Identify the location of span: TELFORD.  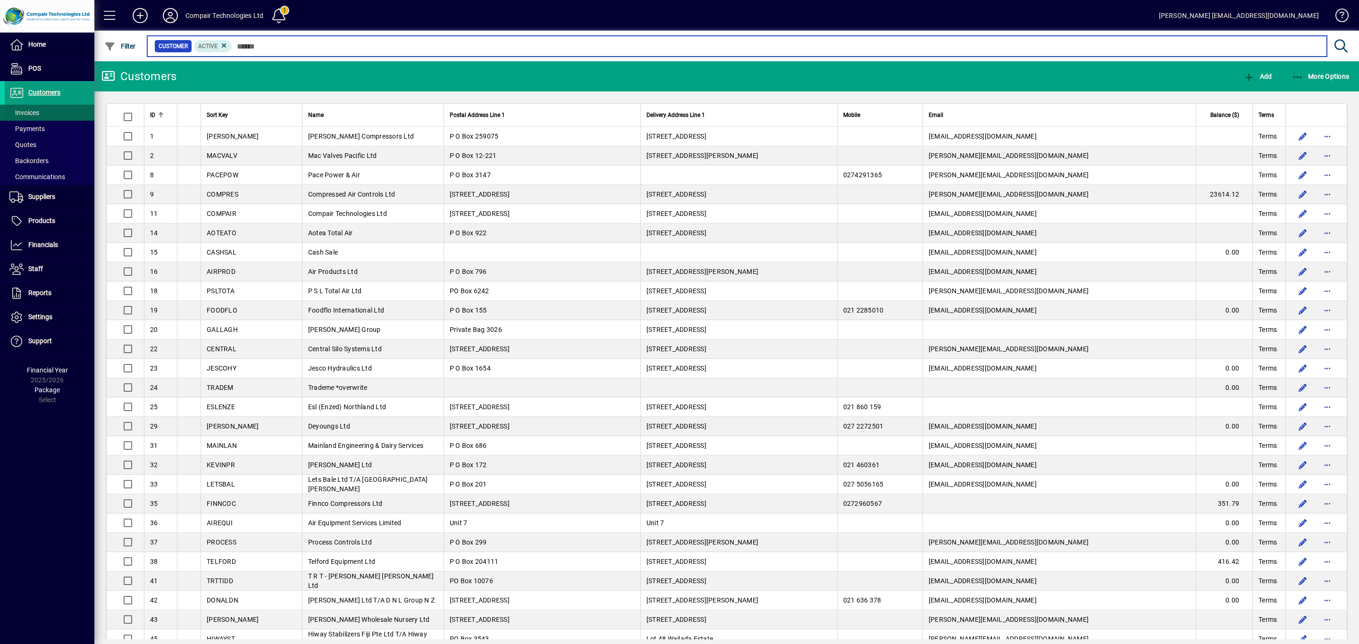
(221, 562).